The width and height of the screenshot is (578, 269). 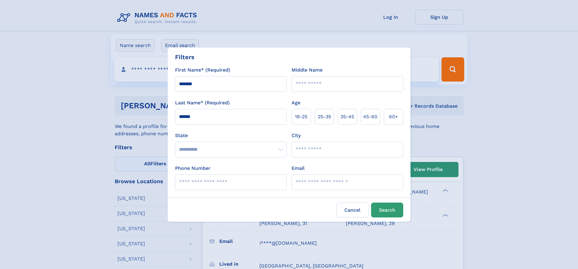 What do you see at coordinates (353, 210) in the screenshot?
I see `label: Cancel` at bounding box center [353, 210].